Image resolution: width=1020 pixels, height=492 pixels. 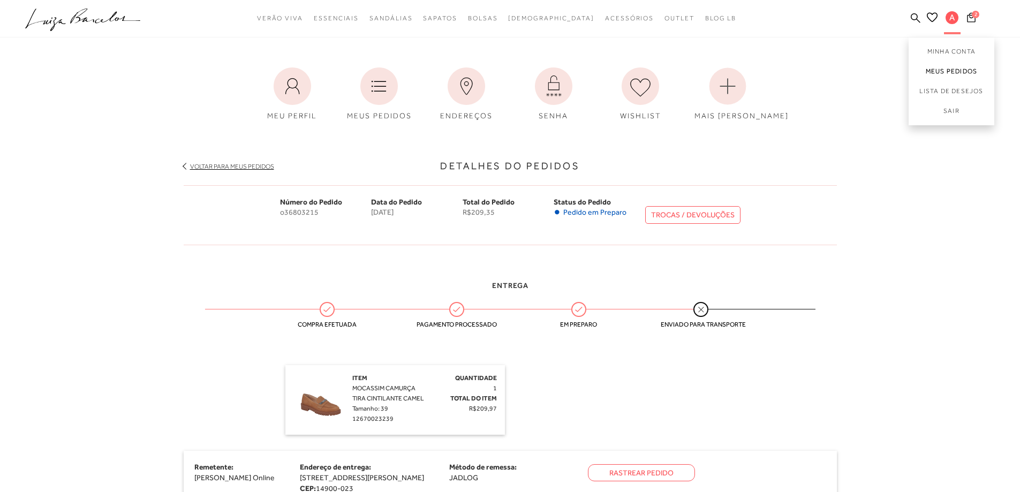 I want to click on span: Verão Viva, so click(x=280, y=18).